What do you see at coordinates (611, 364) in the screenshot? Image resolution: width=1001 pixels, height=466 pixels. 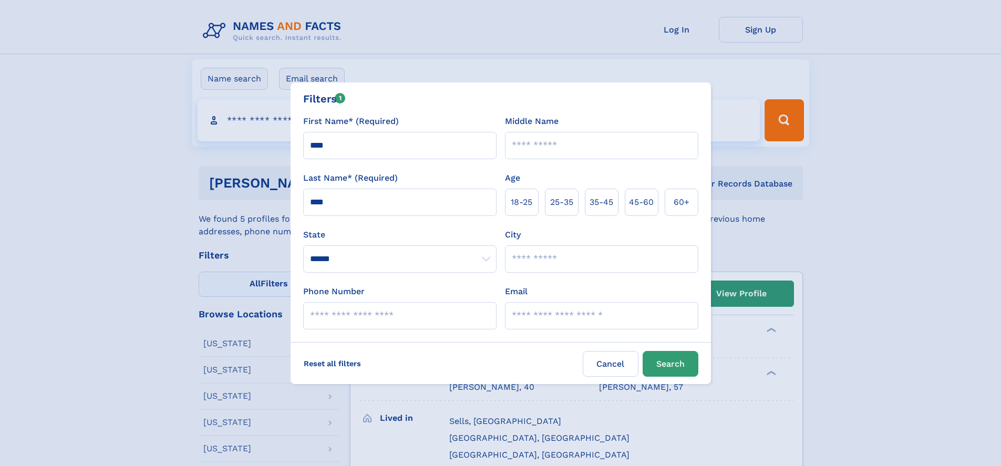 I see `label: Cancel` at bounding box center [611, 364].